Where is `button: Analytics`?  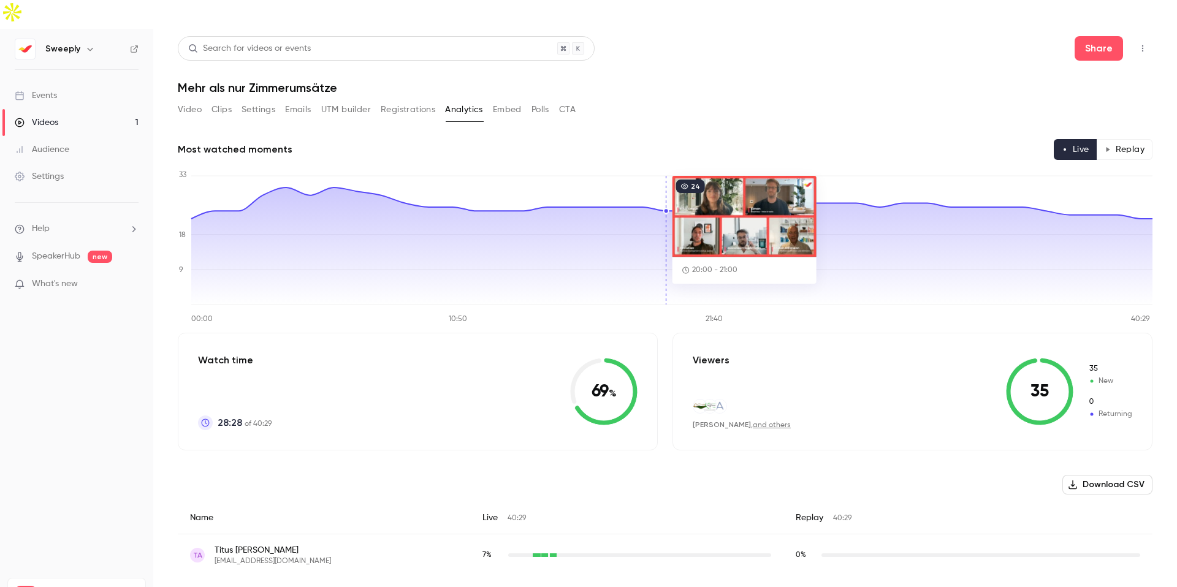
button: Analytics is located at coordinates (464, 110).